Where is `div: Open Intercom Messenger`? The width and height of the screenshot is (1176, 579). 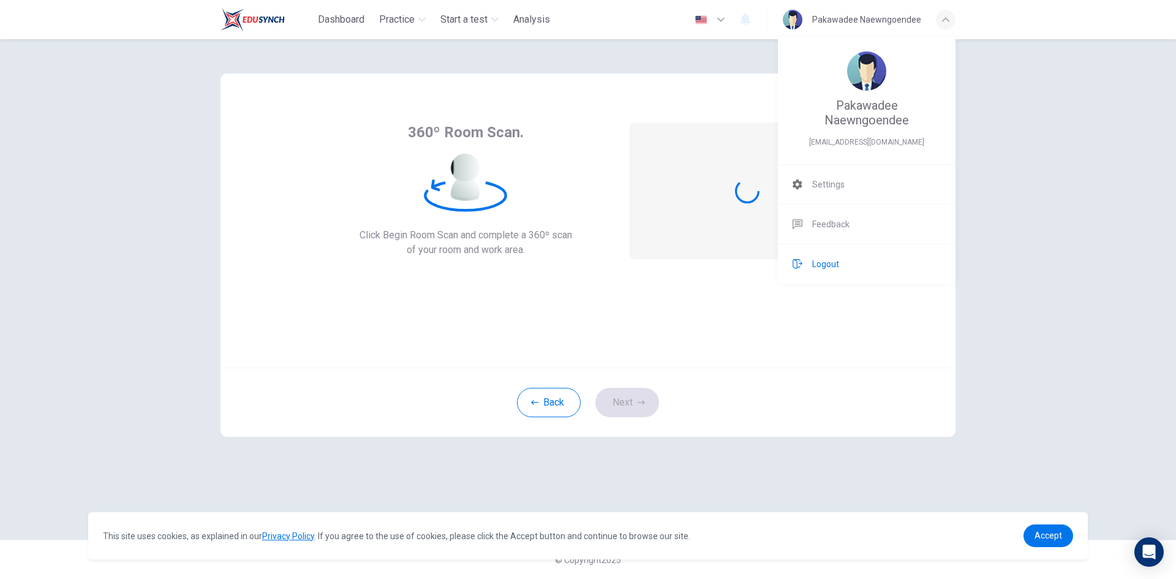
div: Open Intercom Messenger is located at coordinates (1149, 552).